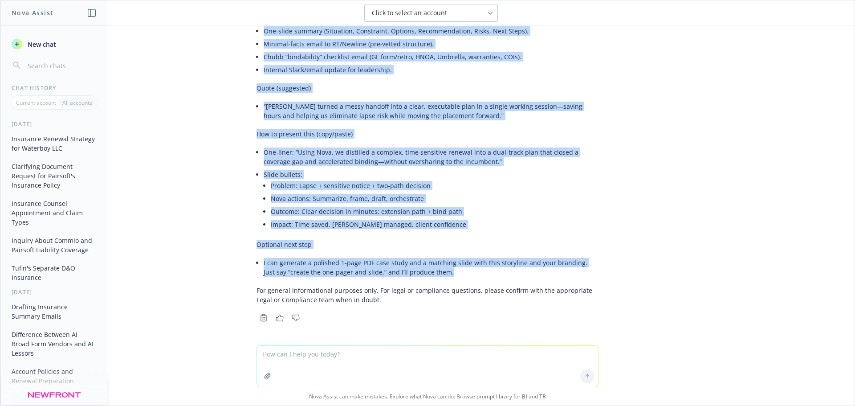 This screenshot has width=855, height=406. Describe the element at coordinates (54, 88) in the screenshot. I see `div: Chat History` at that location.